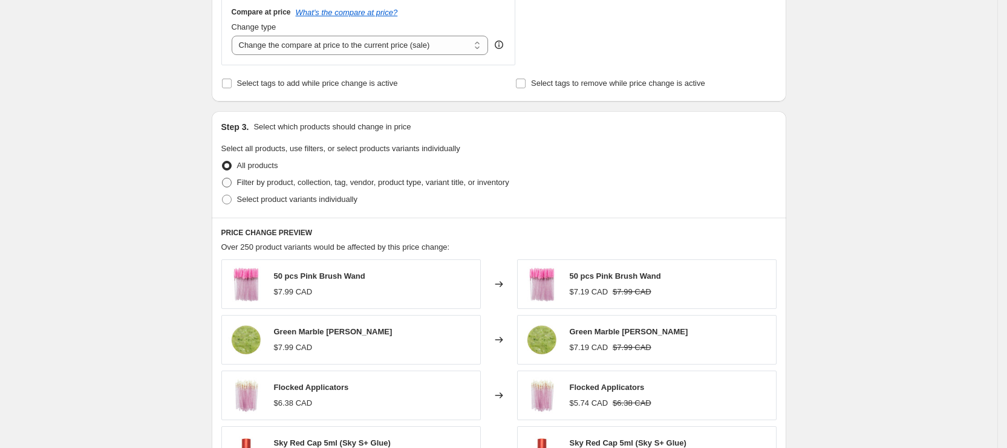 This screenshot has height=448, width=1007. Describe the element at coordinates (340, 148) in the screenshot. I see `span: Select all products, use filters, or select products variants individually` at that location.